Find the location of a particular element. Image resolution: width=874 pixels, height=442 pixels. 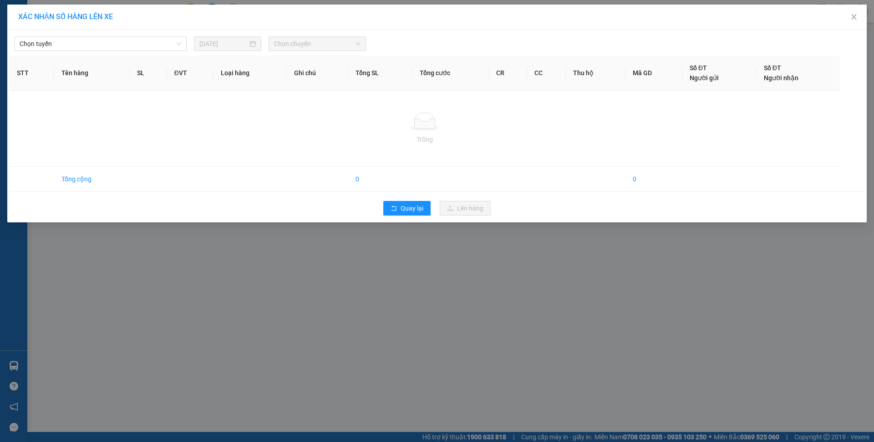

th: Loại hàng is located at coordinates (250, 73).